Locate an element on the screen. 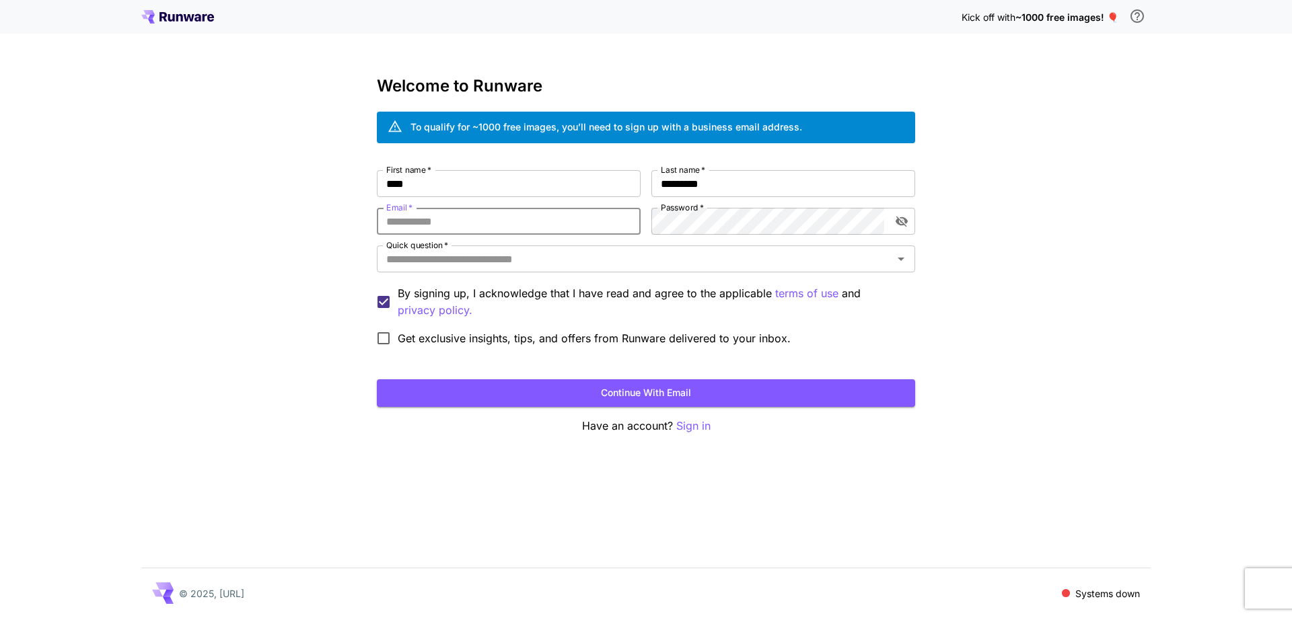  h3: Welcome to Runware is located at coordinates (646, 86).